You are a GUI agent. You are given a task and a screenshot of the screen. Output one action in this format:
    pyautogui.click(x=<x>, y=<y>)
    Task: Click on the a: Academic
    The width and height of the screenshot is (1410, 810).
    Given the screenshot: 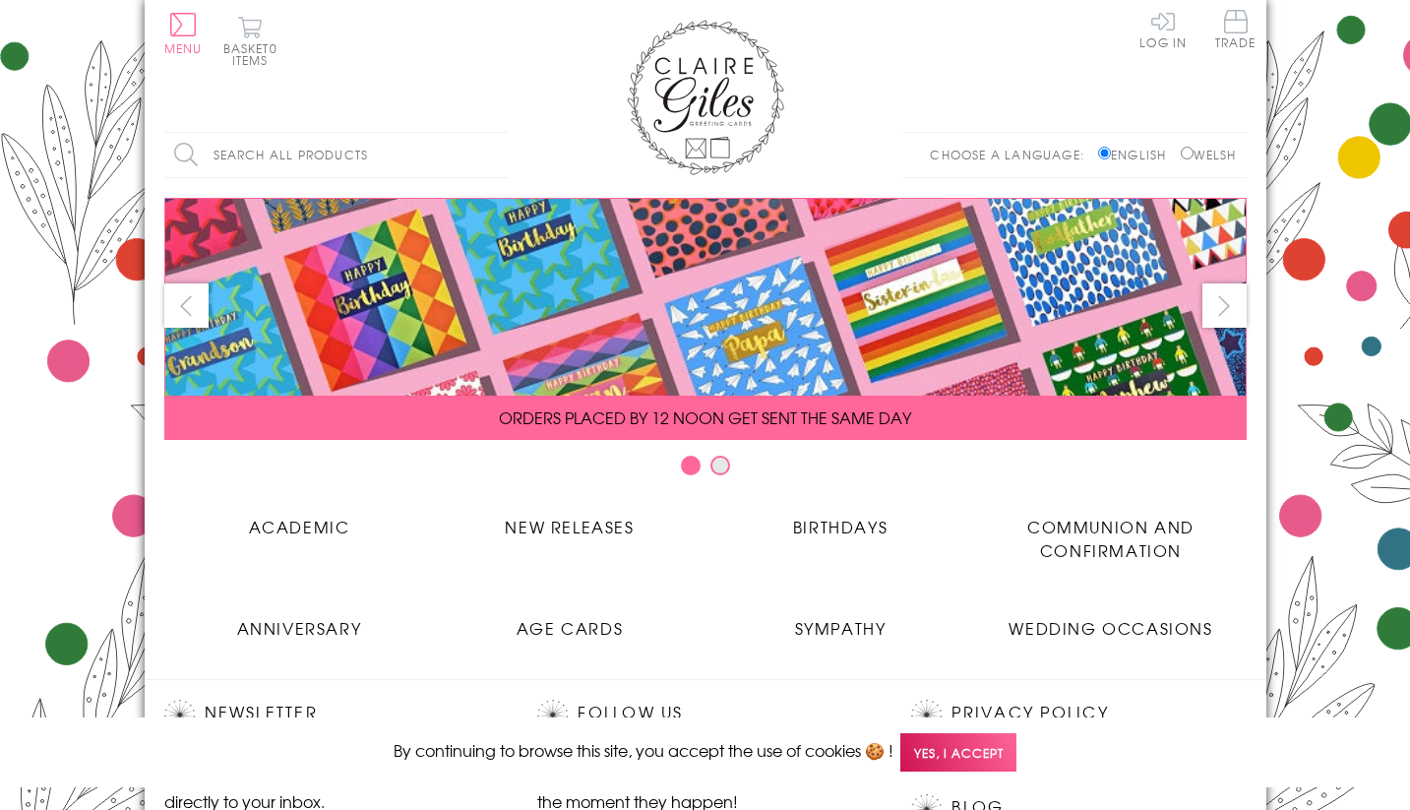 What is the action you would take?
    pyautogui.click(x=299, y=519)
    